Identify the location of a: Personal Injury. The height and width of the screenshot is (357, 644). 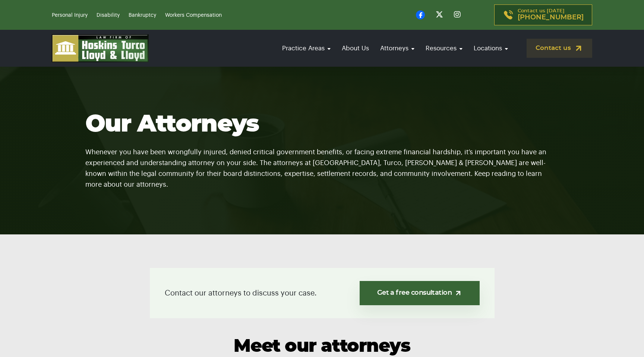
(70, 15).